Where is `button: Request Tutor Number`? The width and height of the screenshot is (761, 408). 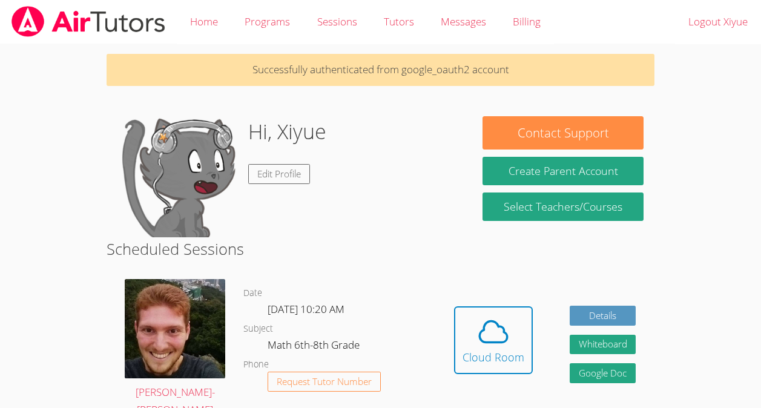 button: Request Tutor Number is located at coordinates (324, 382).